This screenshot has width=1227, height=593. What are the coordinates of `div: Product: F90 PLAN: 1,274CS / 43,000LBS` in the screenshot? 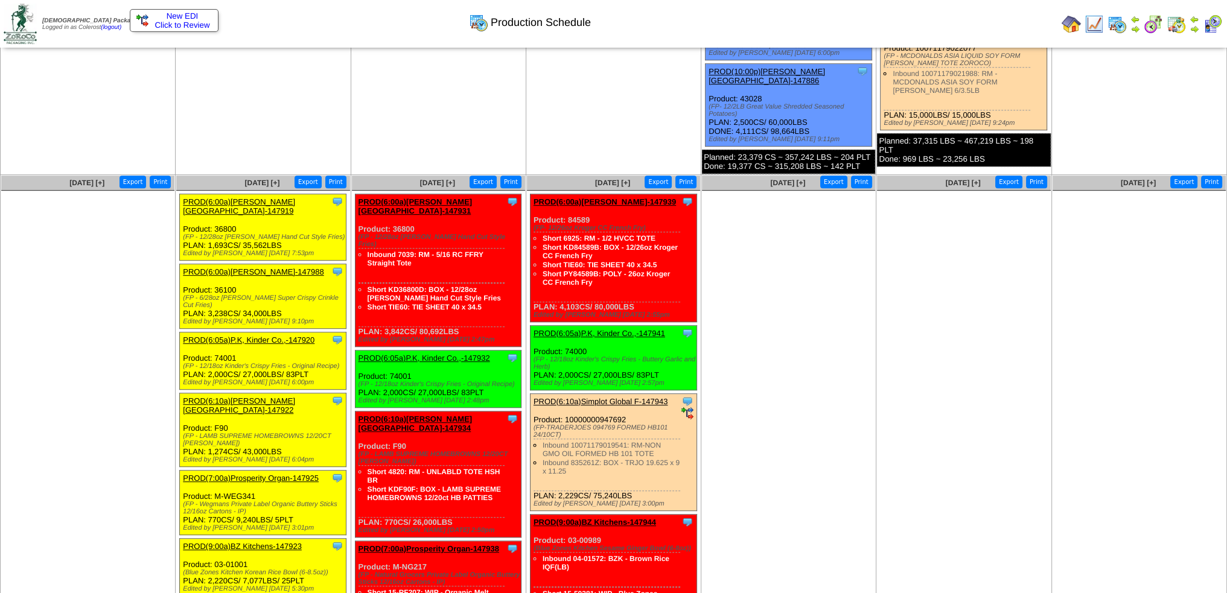 It's located at (263, 430).